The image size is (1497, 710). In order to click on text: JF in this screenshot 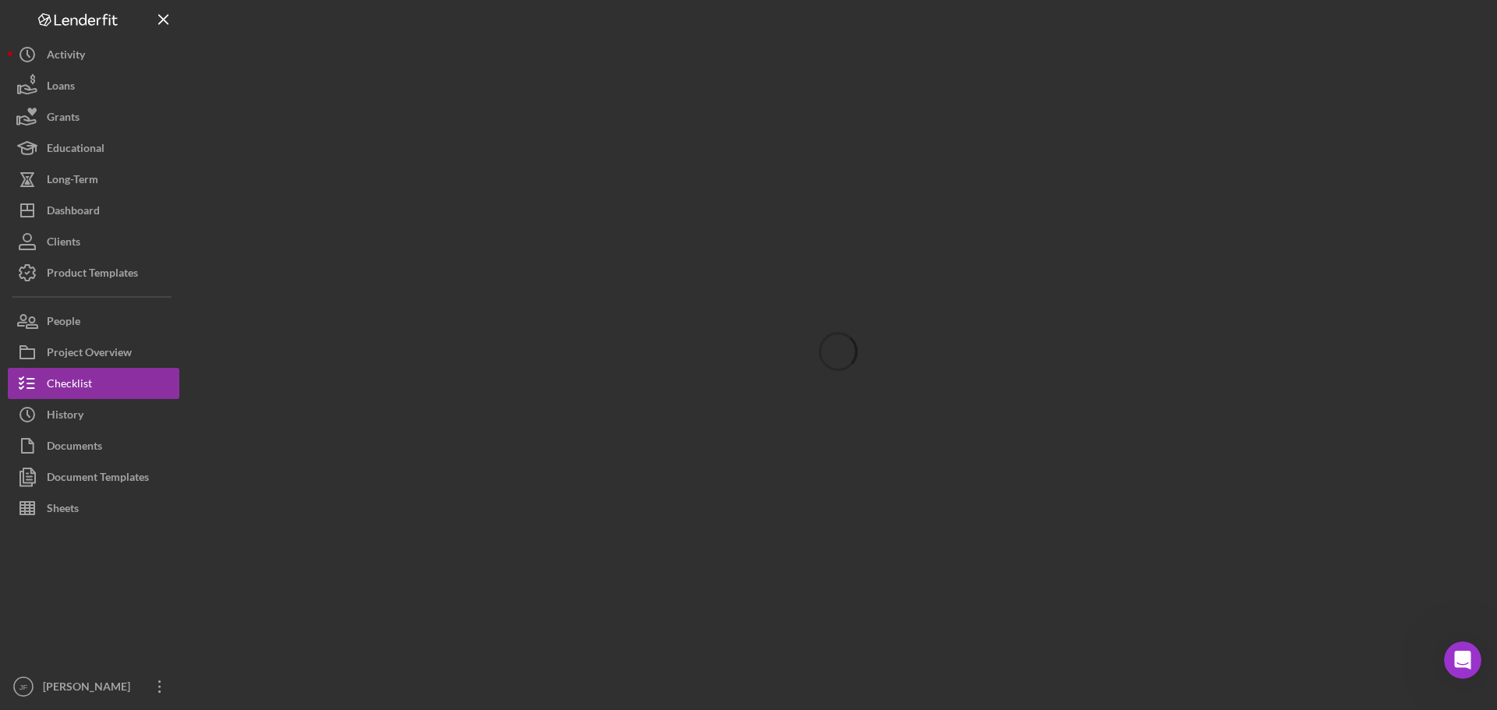, I will do `click(23, 687)`.